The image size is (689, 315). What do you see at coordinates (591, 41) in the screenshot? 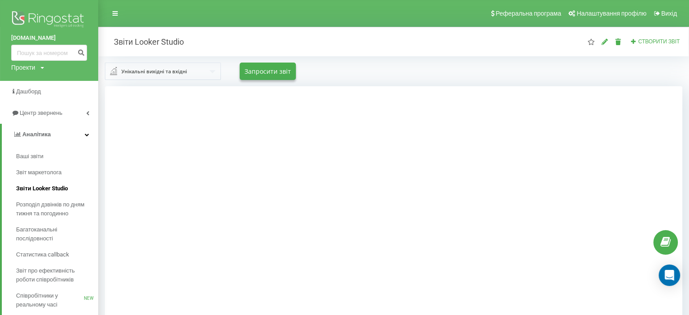
I see `i: Цей звіт буде завантажений першим при відкритті "Звіти Looker Studio". Ви можете призначити будь-...` at bounding box center [591, 41].